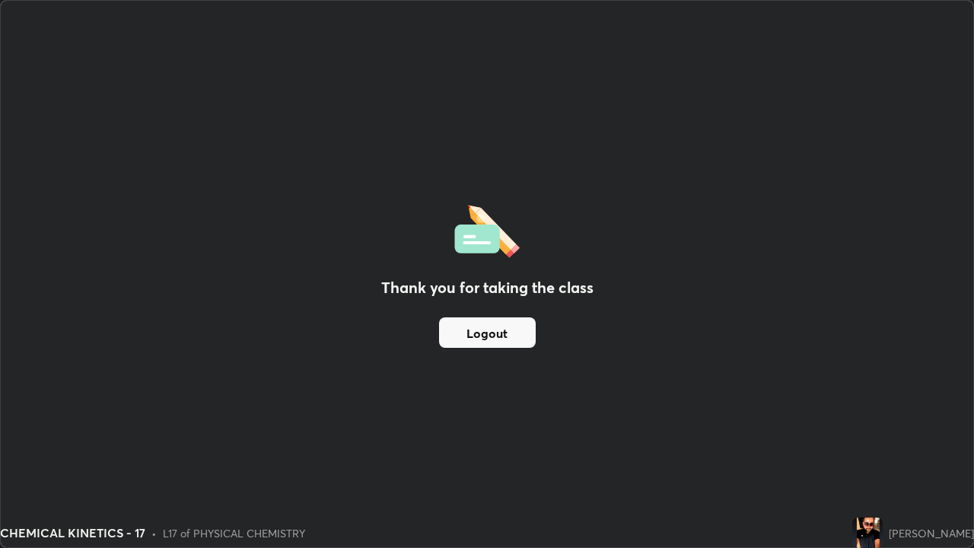 This screenshot has width=974, height=548. What do you see at coordinates (487, 288) in the screenshot?
I see `h2: Thank you for taking the class` at bounding box center [487, 288].